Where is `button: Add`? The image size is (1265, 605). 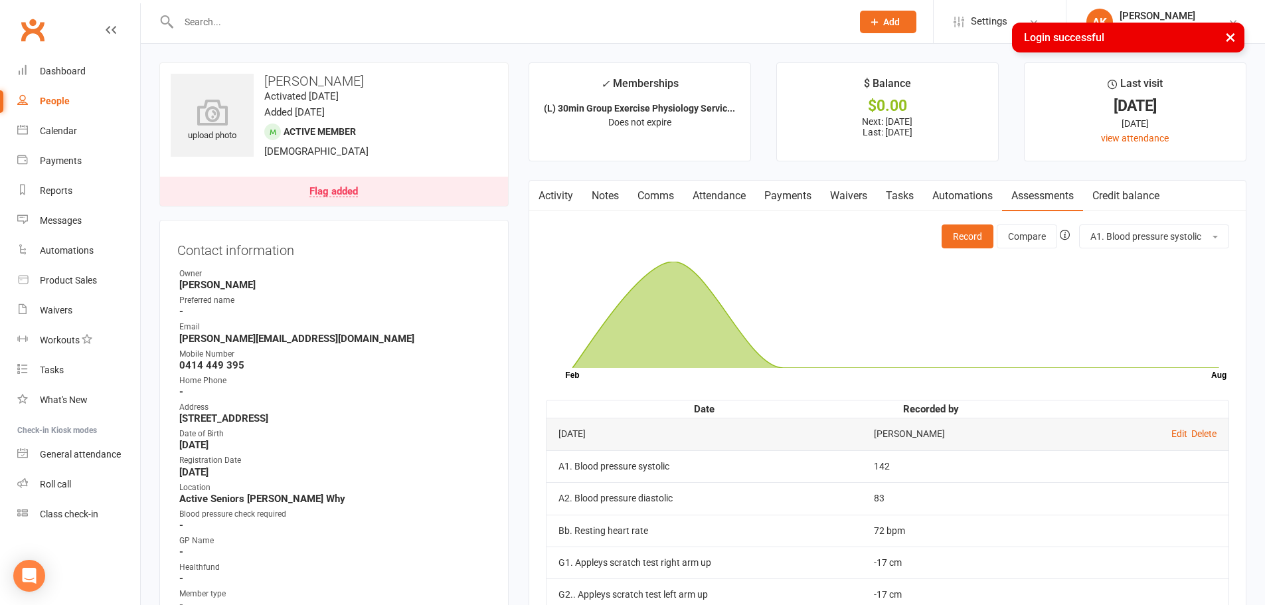
button: Add is located at coordinates (888, 22).